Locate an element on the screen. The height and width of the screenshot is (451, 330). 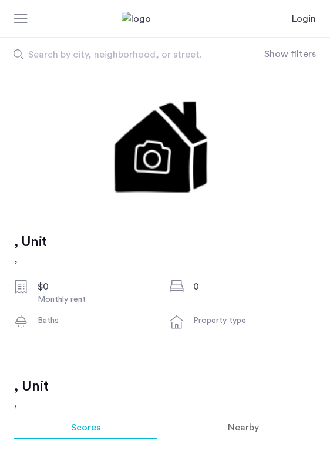
span: Search by city, neighborhood, or street. is located at coordinates (134, 55).